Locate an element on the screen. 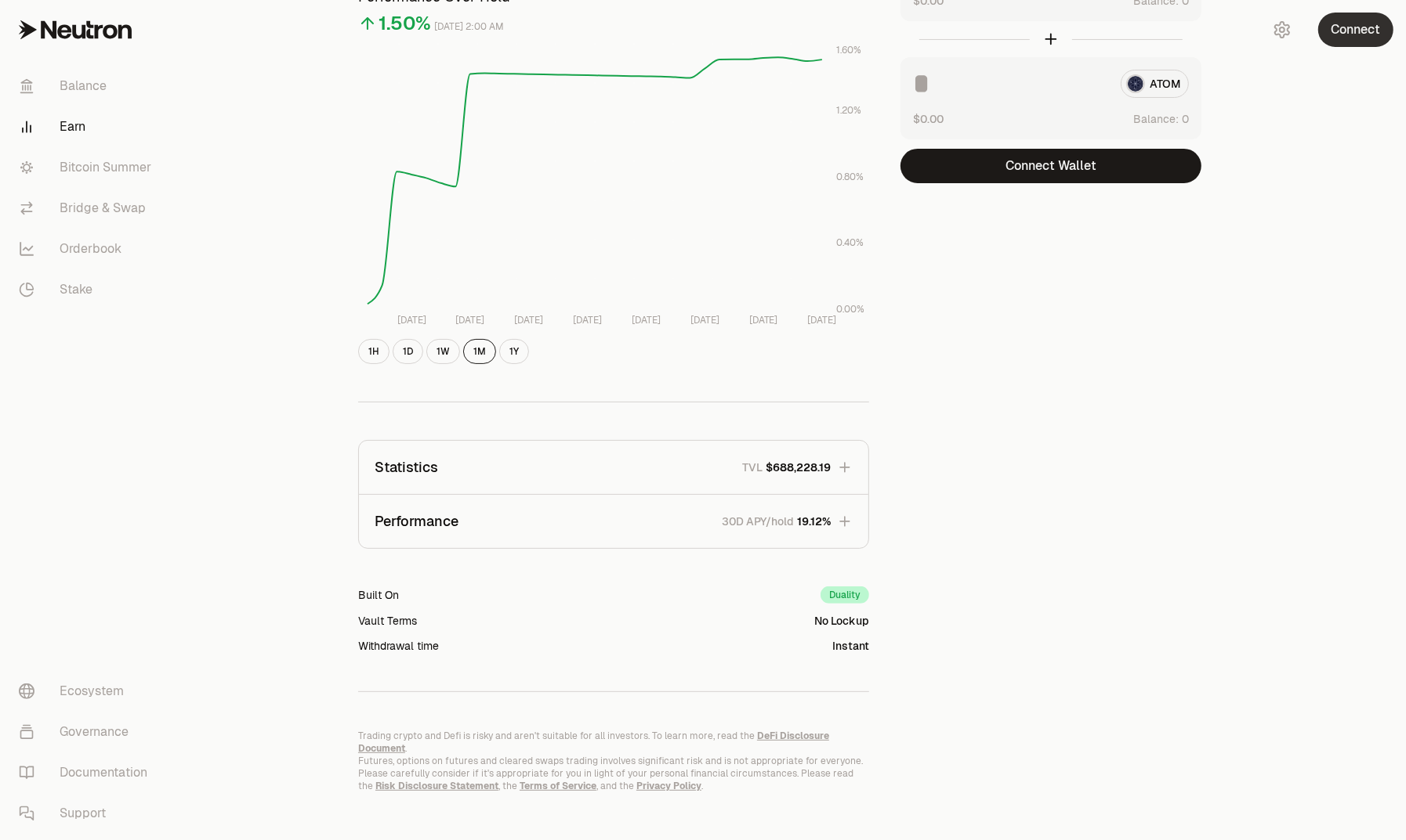 The width and height of the screenshot is (1406, 840). a: Earn is located at coordinates (88, 127).